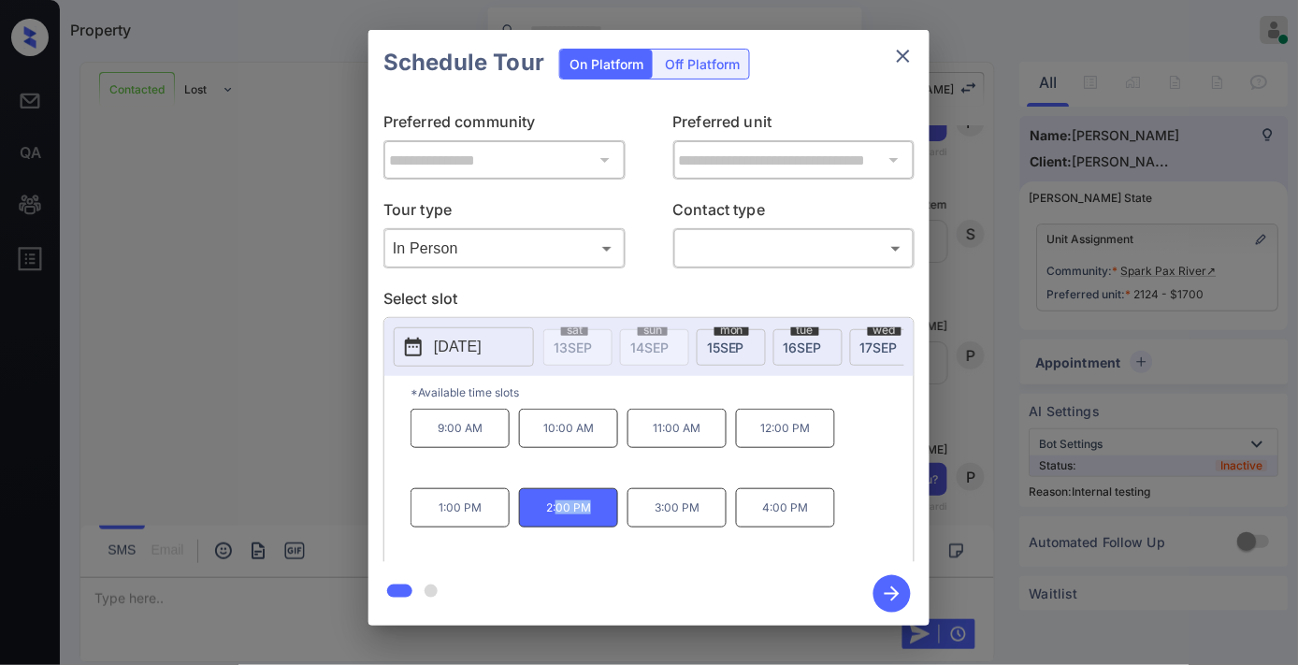 The image size is (1298, 665). What do you see at coordinates (677, 428) in the screenshot?
I see `p: 11:00 AM` at bounding box center [677, 428].